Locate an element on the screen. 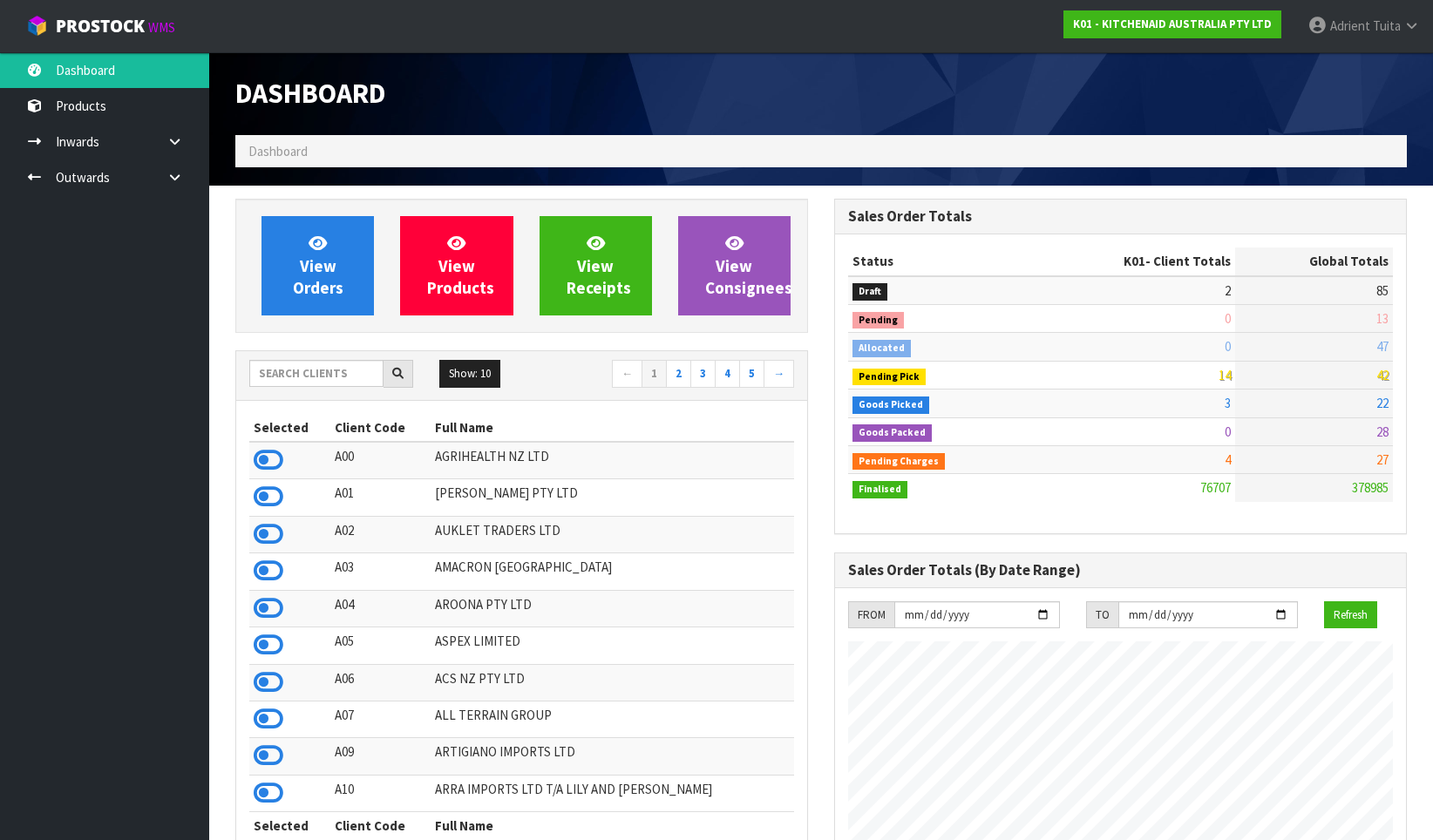 The image size is (1433, 840). span: 27 is located at coordinates (1382, 459).